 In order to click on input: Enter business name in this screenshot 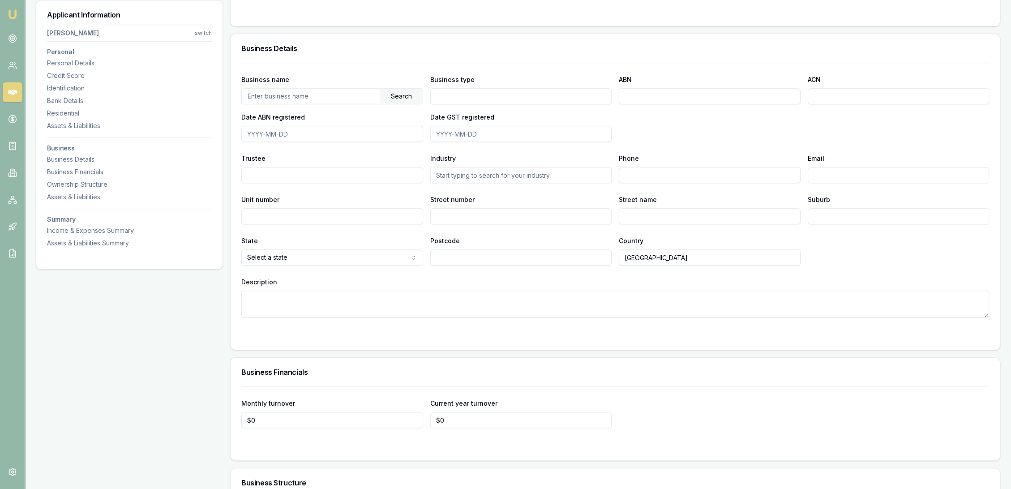, I will do `click(311, 96)`.